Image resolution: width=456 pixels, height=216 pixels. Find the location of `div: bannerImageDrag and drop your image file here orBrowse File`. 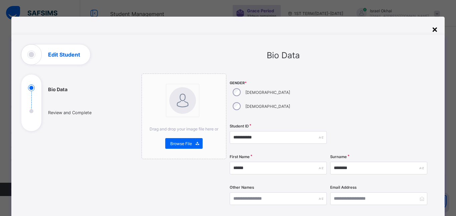

div: bannerImageDrag and drop your image file here orBrowse File is located at coordinates (184, 116).